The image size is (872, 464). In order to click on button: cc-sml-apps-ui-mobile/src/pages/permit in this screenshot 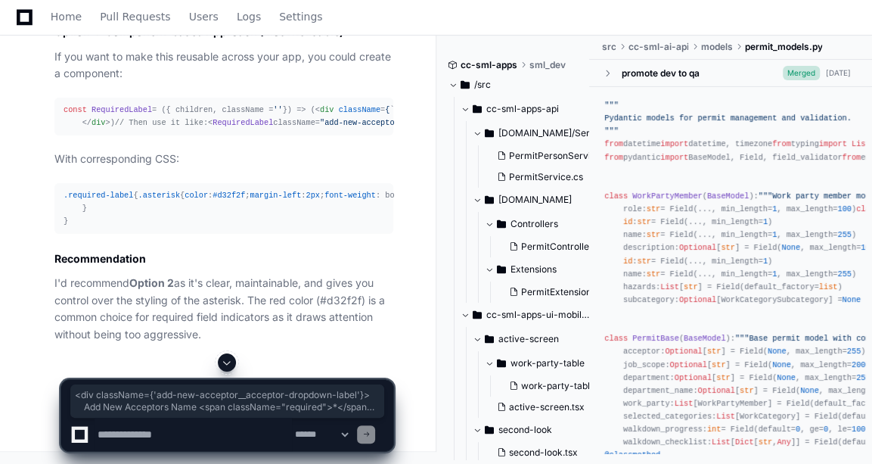, I will do `click(526, 315)`.